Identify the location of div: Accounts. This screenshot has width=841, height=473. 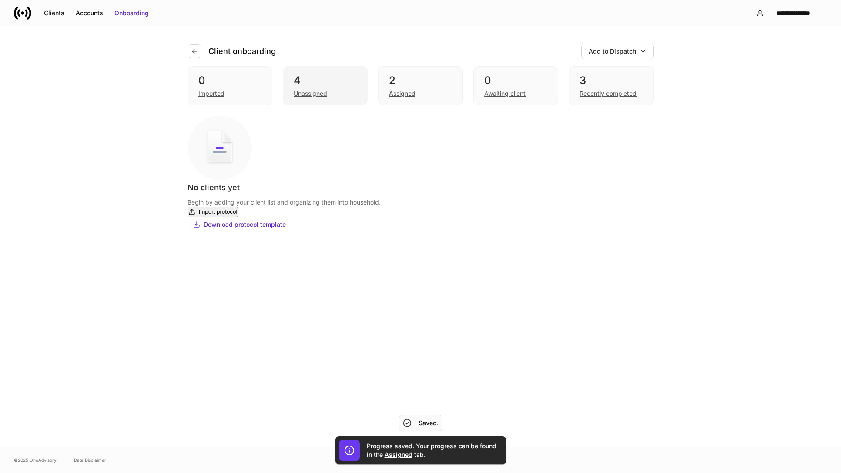
(89, 13).